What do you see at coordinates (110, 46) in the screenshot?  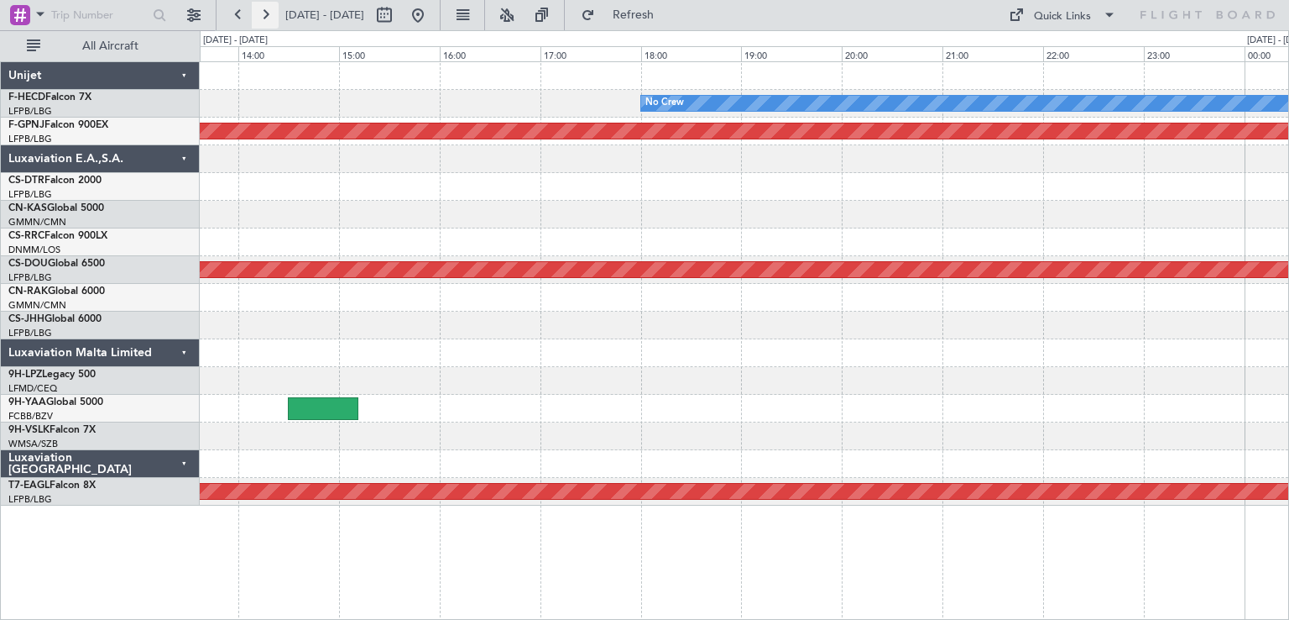 I see `span: All Aircraft` at bounding box center [110, 46].